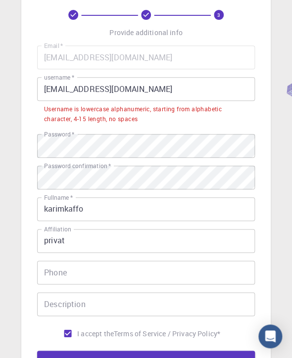  I want to click on a: Terms of Service / Privacy Policy*, so click(167, 333).